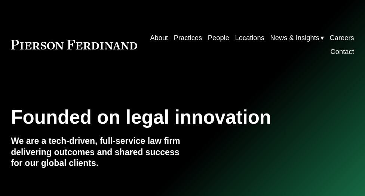  What do you see at coordinates (343, 51) in the screenshot?
I see `a: Contact` at bounding box center [343, 51].